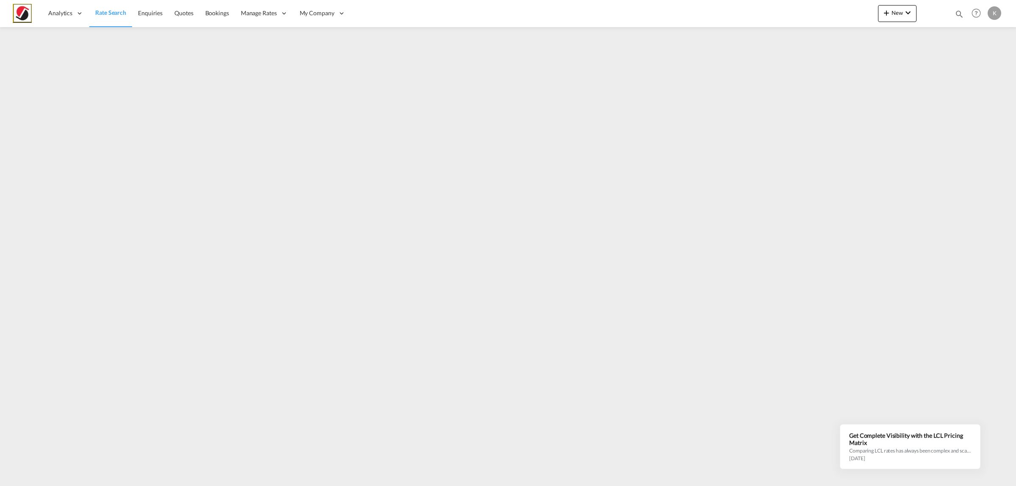 The image size is (1016, 486). I want to click on md-icon: icon-chevron-down, so click(908, 13).